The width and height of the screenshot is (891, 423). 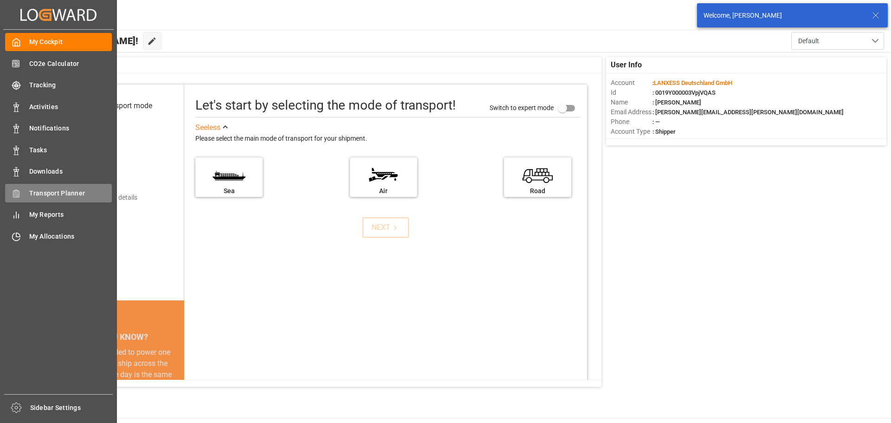 I want to click on a: My Allocations, so click(x=58, y=236).